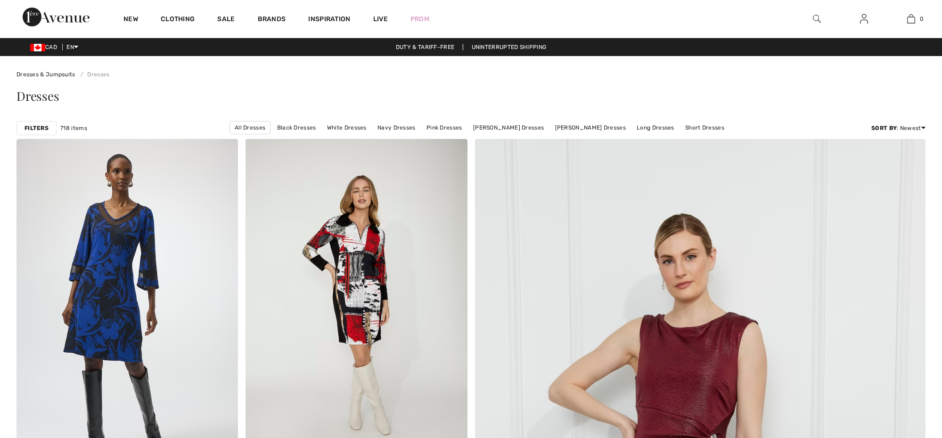 Image resolution: width=942 pixels, height=438 pixels. Describe the element at coordinates (911, 19) in the screenshot. I see `img: My Bag` at that location.